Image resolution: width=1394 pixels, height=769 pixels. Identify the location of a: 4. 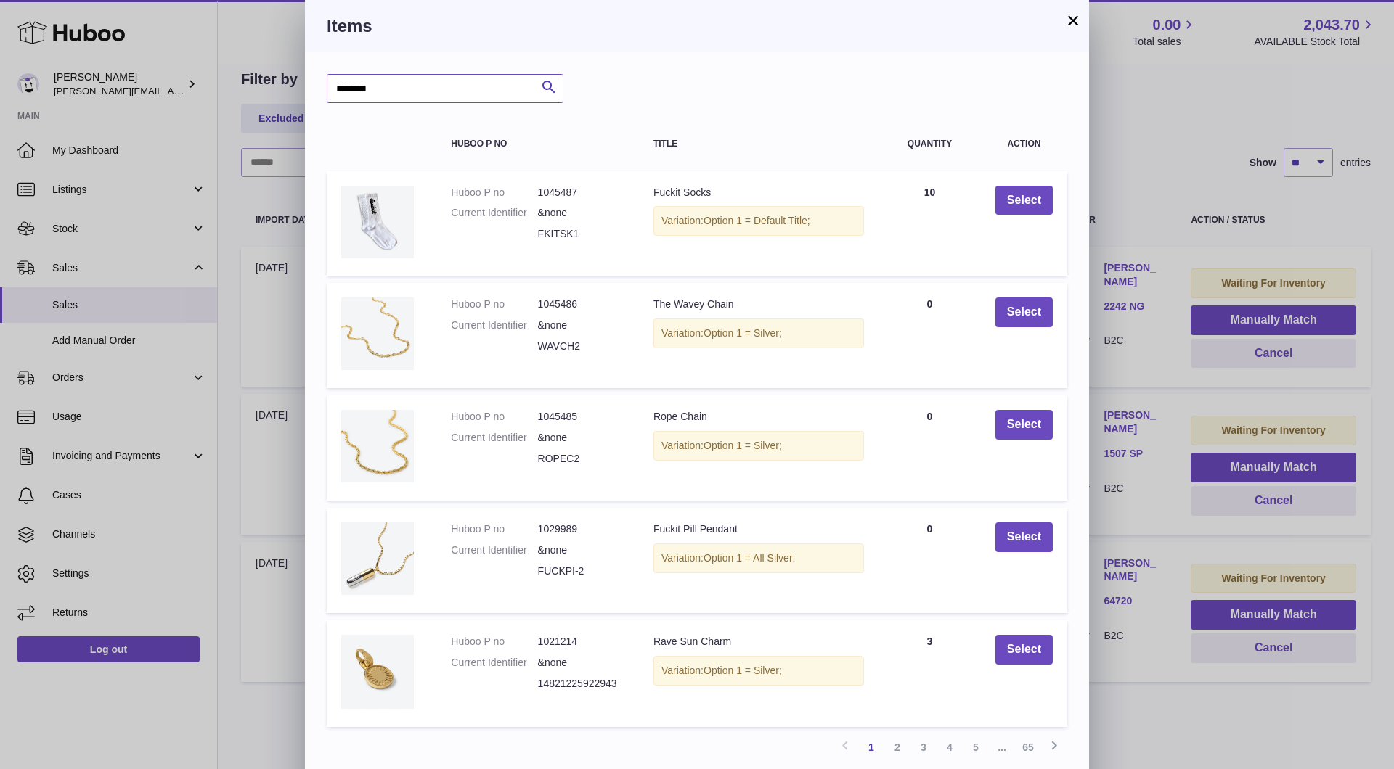
(949, 748).